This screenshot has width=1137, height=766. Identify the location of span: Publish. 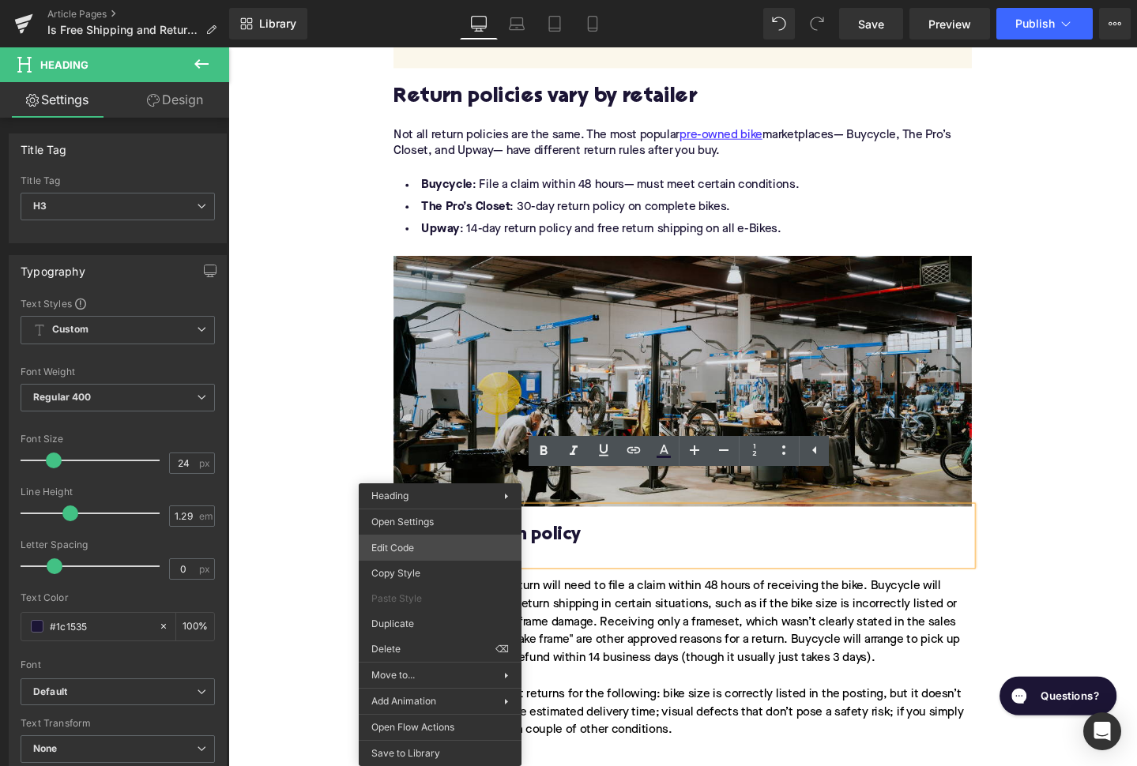
(1035, 24).